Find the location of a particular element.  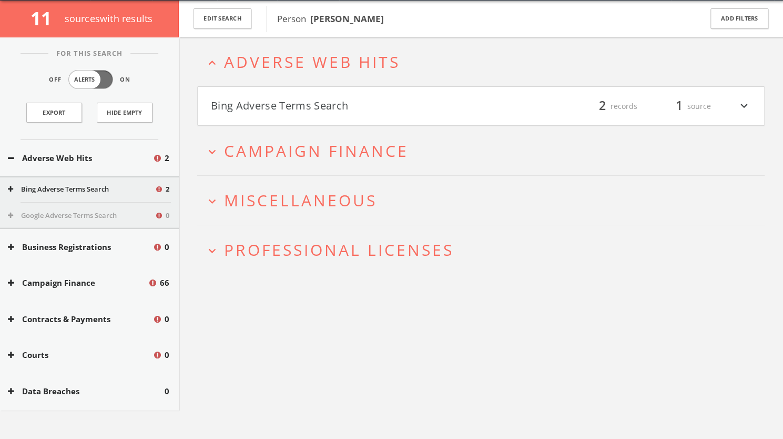

span: On is located at coordinates (125, 79).